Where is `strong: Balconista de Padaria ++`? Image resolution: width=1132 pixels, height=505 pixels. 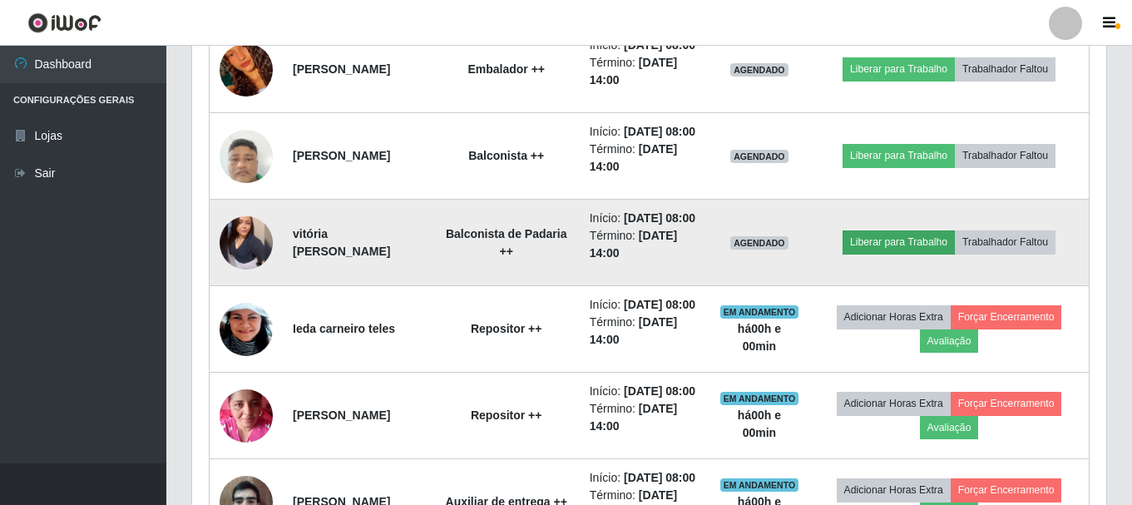
strong: Balconista de Padaria ++ is located at coordinates (507, 242).